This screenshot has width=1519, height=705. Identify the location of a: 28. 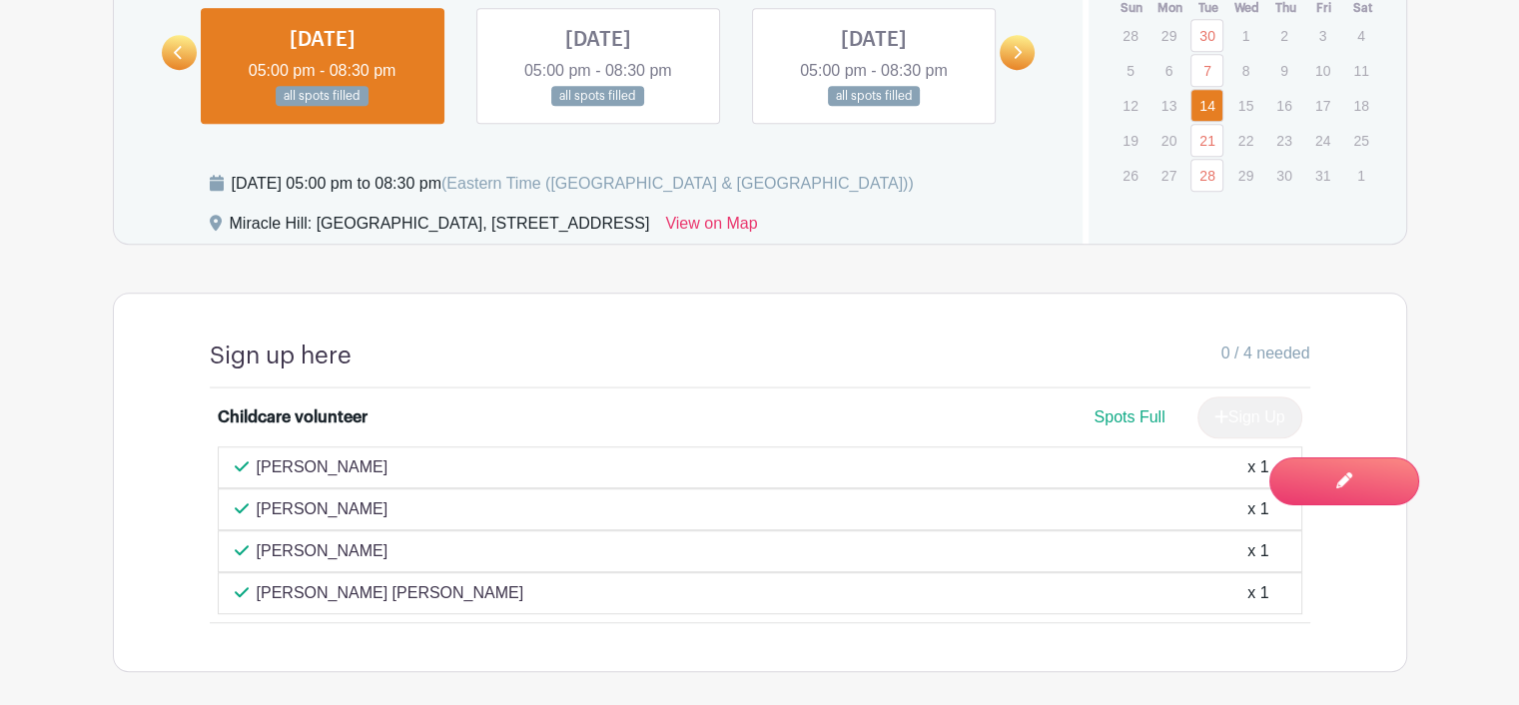
(1206, 175).